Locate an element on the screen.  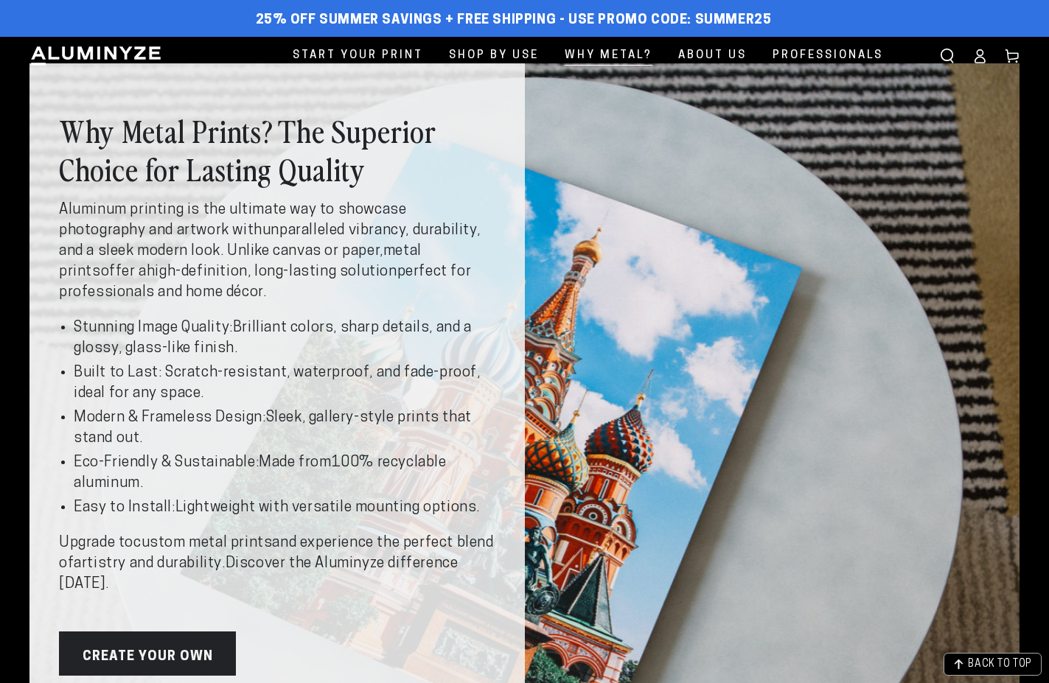
strong: unparalleled vibrancy, durability, and a sleek modern look is located at coordinates (269, 241).